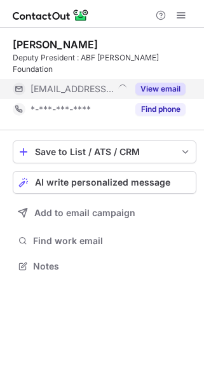 This screenshot has width=204, height=382. Describe the element at coordinates (104, 152) in the screenshot. I see `button: save-profile-one-click` at that location.